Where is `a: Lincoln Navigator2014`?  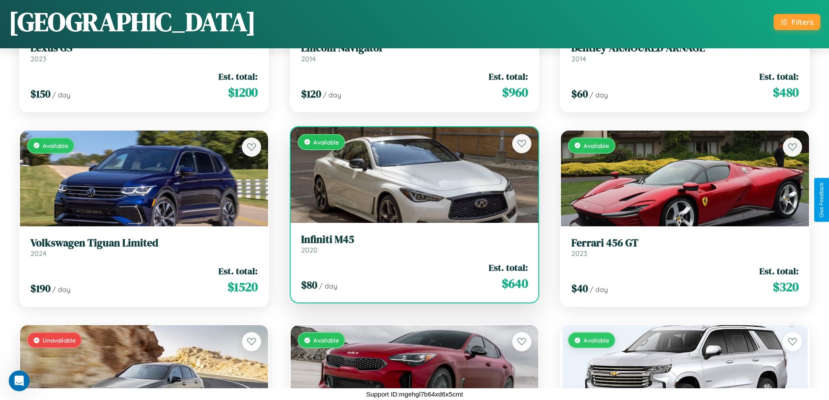 a: Lincoln Navigator2014 is located at coordinates (415, 52).